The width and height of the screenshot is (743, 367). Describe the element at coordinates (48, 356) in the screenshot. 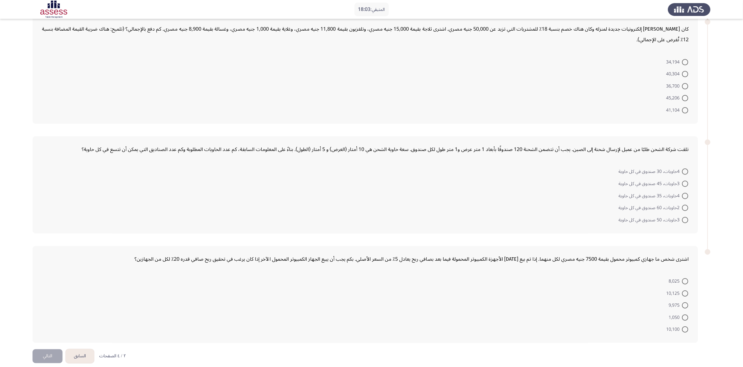

I see `button: load next page` at that location.